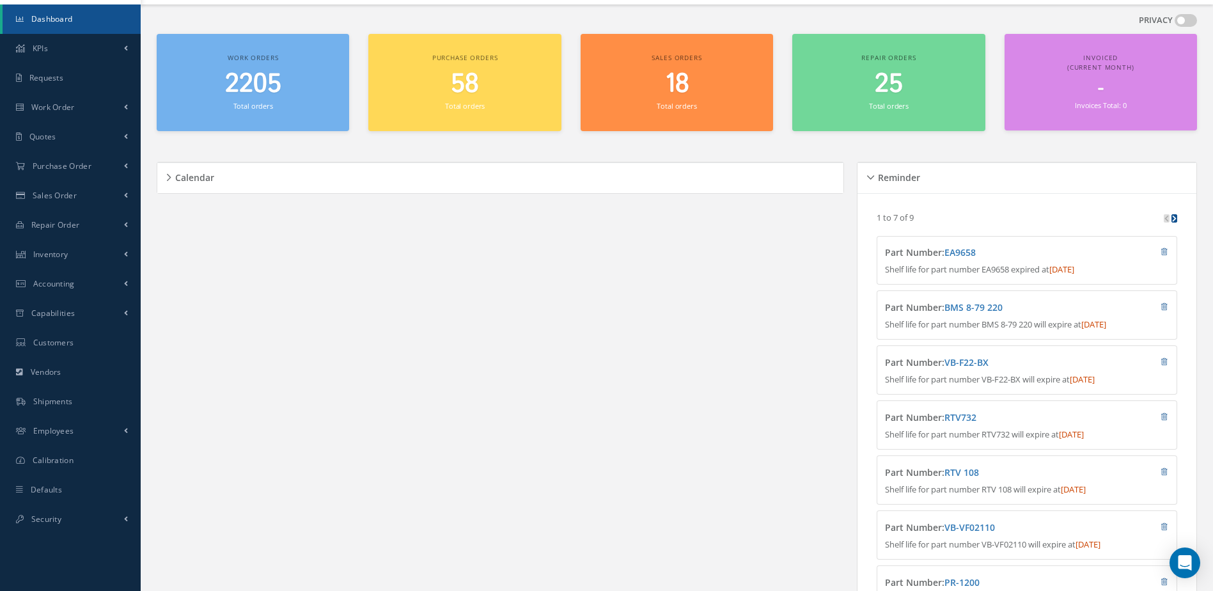 Image resolution: width=1213 pixels, height=591 pixels. I want to click on span: 58, so click(465, 84).